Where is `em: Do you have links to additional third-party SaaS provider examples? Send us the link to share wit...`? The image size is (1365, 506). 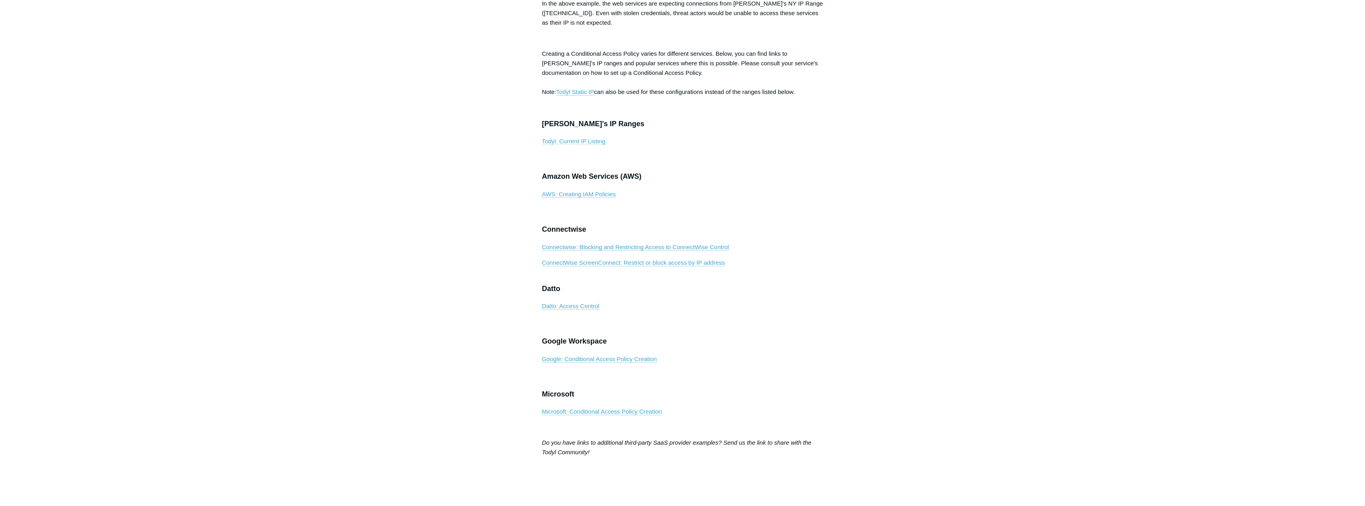 em: Do you have links to additional third-party SaaS provider examples? Send us the link to share wit... is located at coordinates (677, 447).